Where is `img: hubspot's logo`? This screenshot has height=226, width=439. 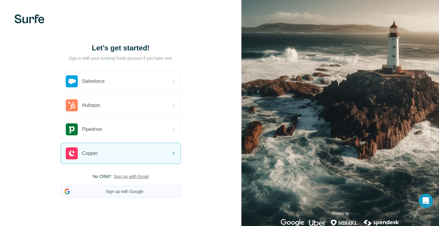
img: hubspot's logo is located at coordinates (72, 105).